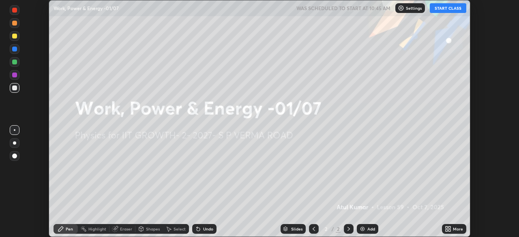  What do you see at coordinates (179, 229) in the screenshot?
I see `div: Select` at bounding box center [179, 229].